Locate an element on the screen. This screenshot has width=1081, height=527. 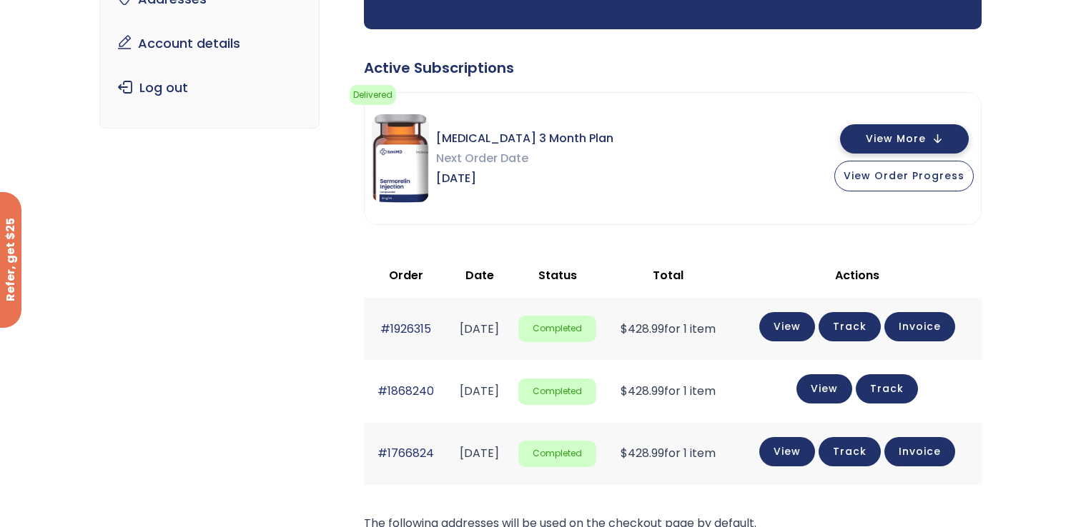
img: Sermorelin 3 Month Plan is located at coordinates (400, 159).